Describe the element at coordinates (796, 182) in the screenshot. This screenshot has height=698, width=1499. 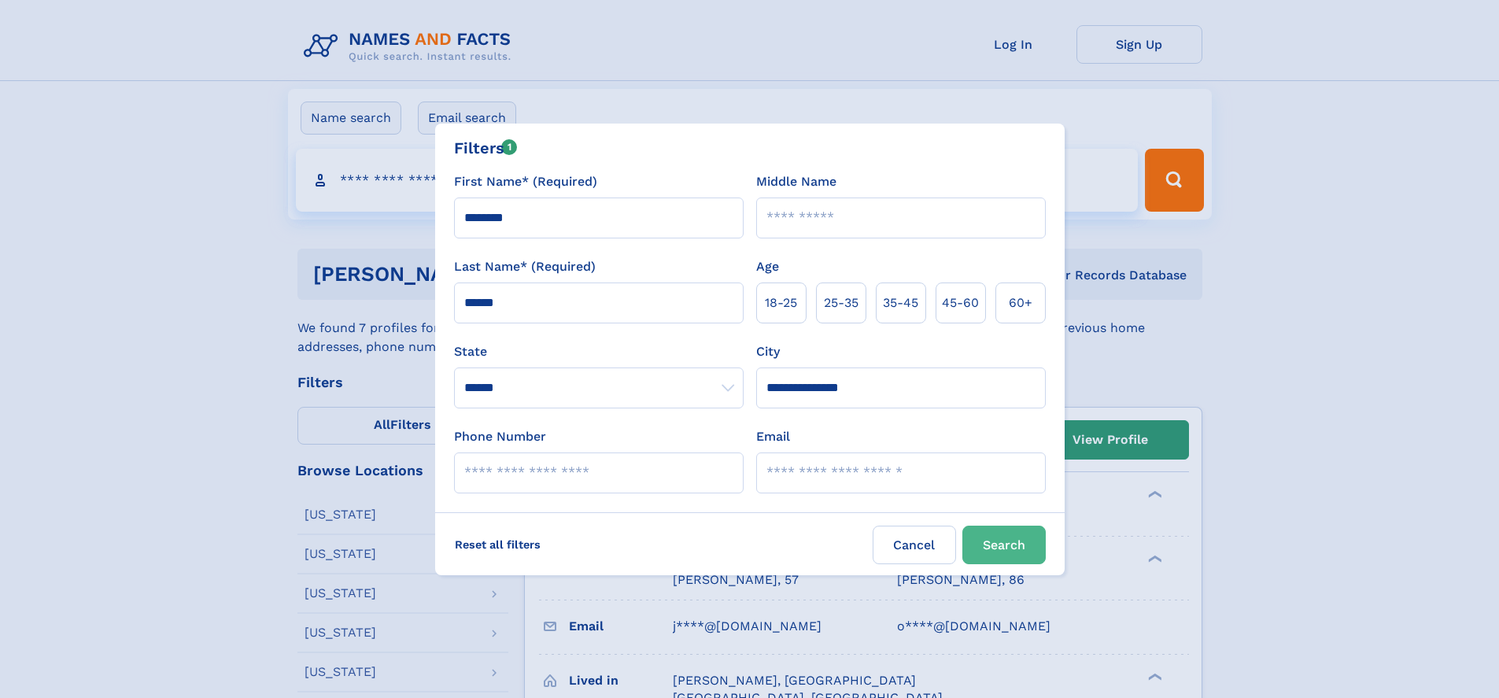
I see `label: Middle Name` at that location.